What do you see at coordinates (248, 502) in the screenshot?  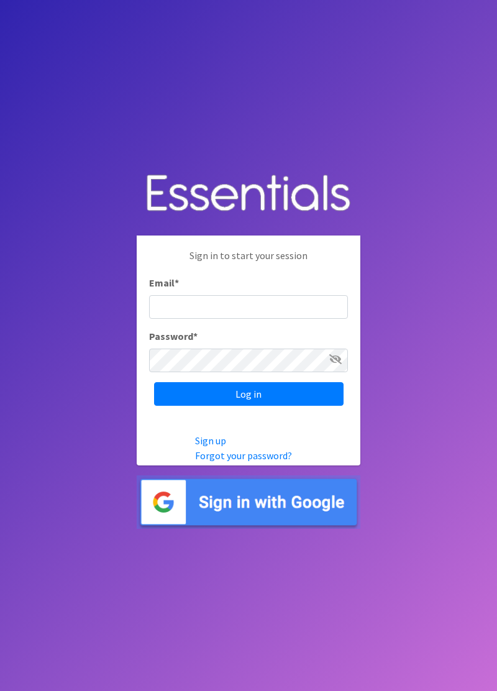 I see `img: Sign in with Google` at bounding box center [248, 502].